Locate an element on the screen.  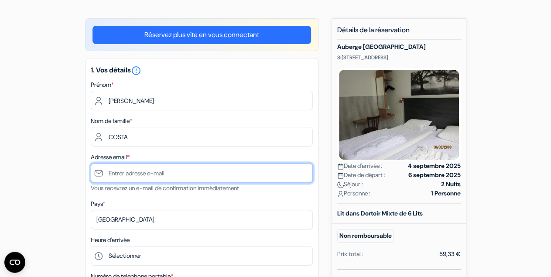
span: Date de départ : is located at coordinates (361, 175).